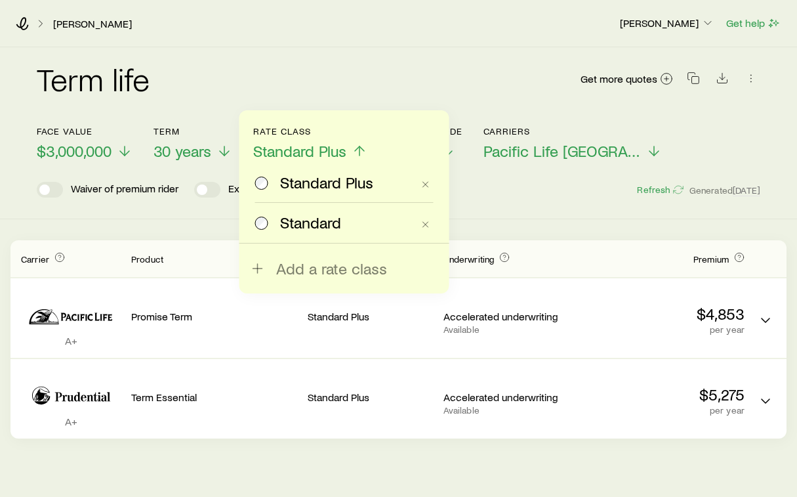 Image resolution: width=797 pixels, height=497 pixels. What do you see at coordinates (722, 80) in the screenshot?
I see `a: Download CSV` at bounding box center [722, 80].